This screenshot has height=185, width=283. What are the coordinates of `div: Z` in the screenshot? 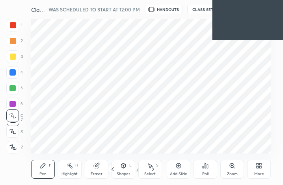 It's located at (15, 147).